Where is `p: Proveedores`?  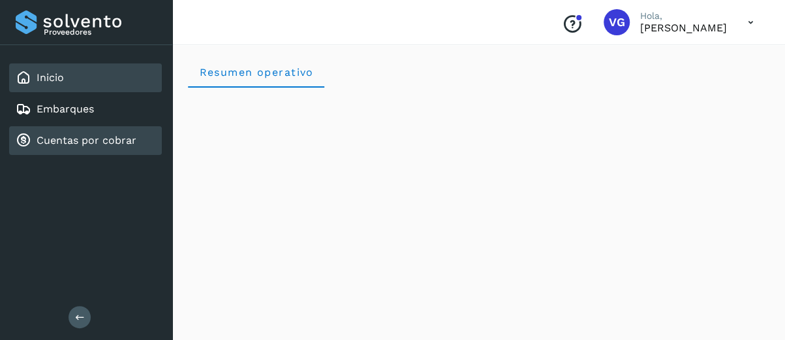 p: Proveedores is located at coordinates (100, 32).